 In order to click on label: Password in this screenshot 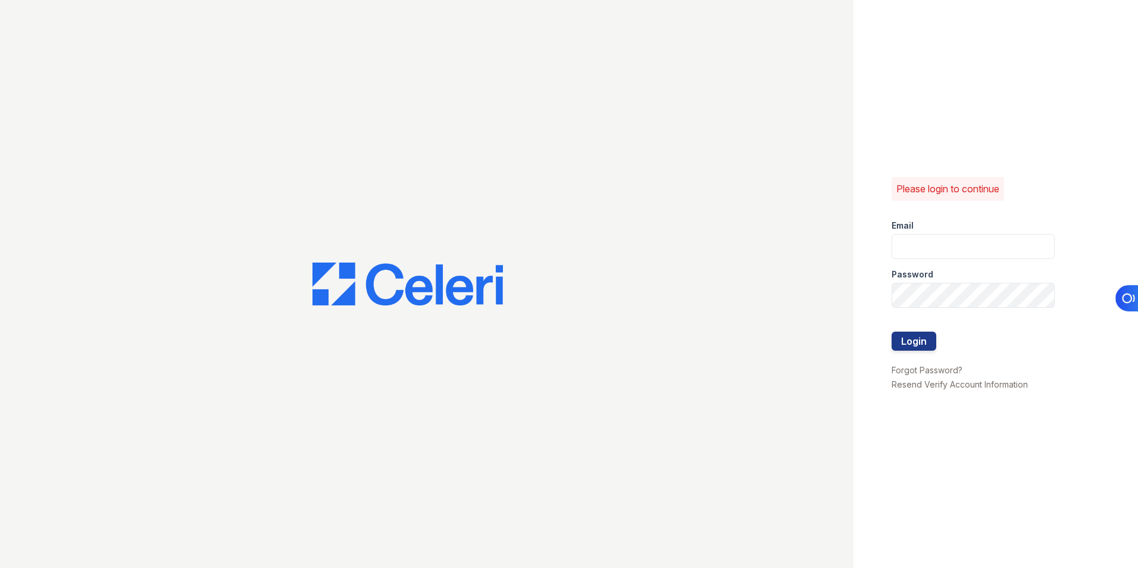, I will do `click(912, 274)`.